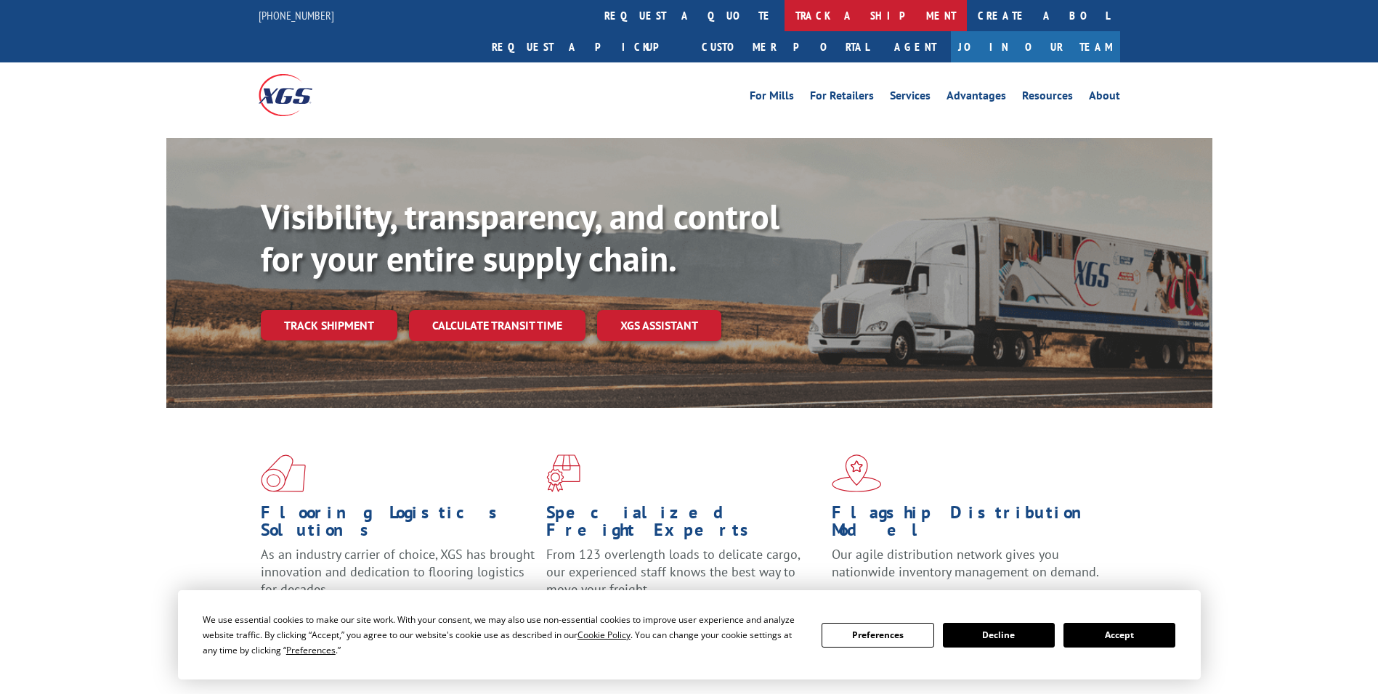  Describe the element at coordinates (856, 474) in the screenshot. I see `img: xgs-icon-flagship-distribution-model-red` at that location.